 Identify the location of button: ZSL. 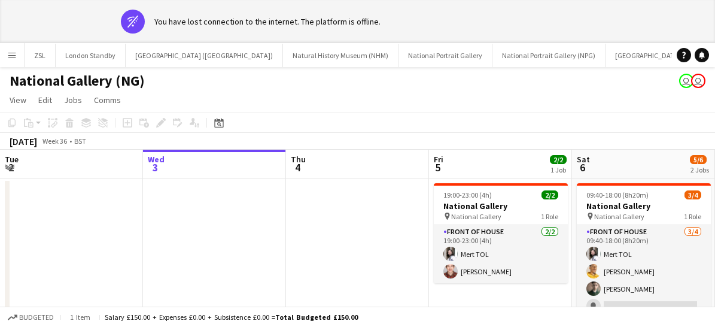
(40, 55).